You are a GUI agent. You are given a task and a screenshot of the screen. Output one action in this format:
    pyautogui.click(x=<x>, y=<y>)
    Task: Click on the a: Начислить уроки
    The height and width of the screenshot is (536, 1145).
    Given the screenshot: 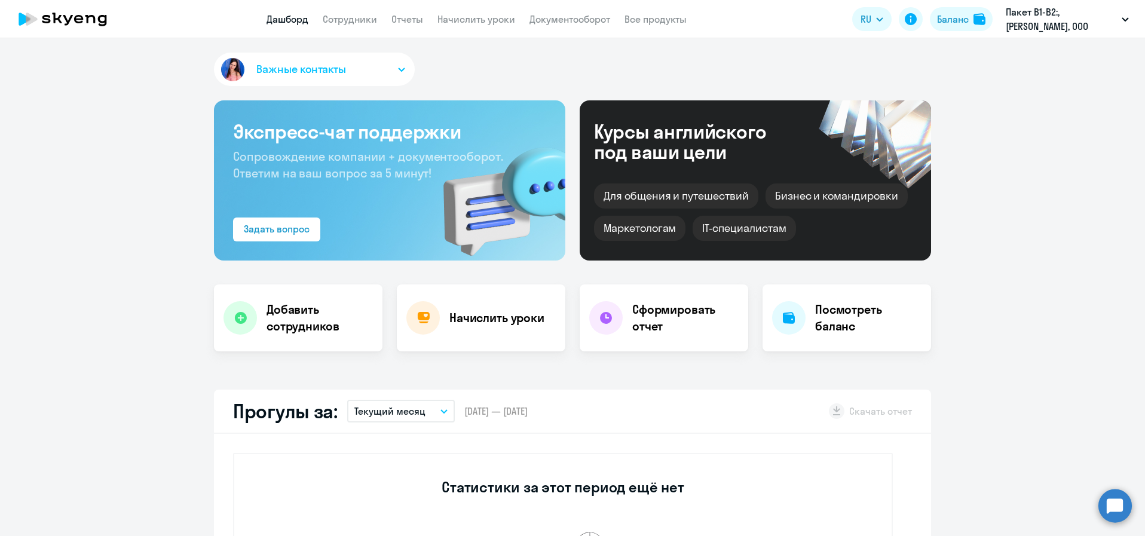 What is the action you would take?
    pyautogui.click(x=476, y=19)
    